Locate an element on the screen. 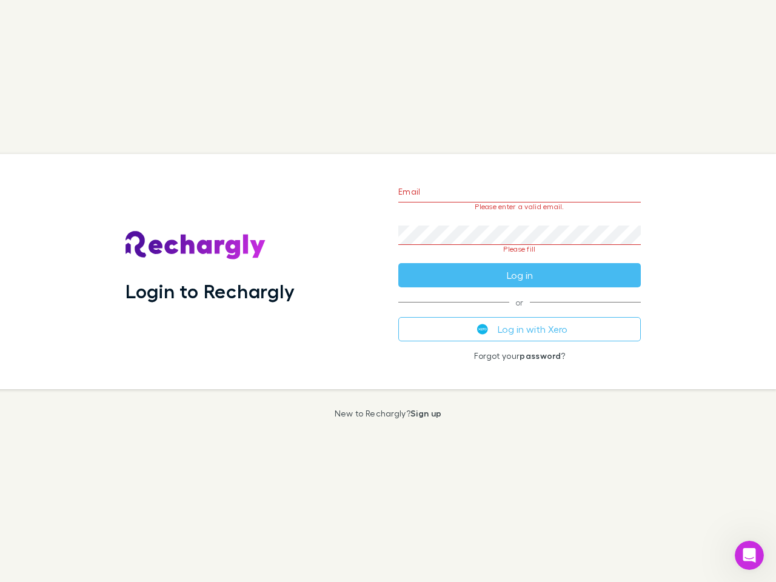 This screenshot has height=582, width=776. h1: Login to Rechargly is located at coordinates (210, 291).